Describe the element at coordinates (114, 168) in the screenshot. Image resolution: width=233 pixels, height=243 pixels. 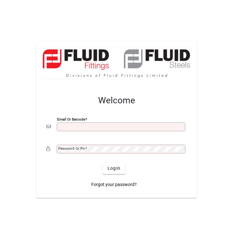
I see `button: Login` at that location.